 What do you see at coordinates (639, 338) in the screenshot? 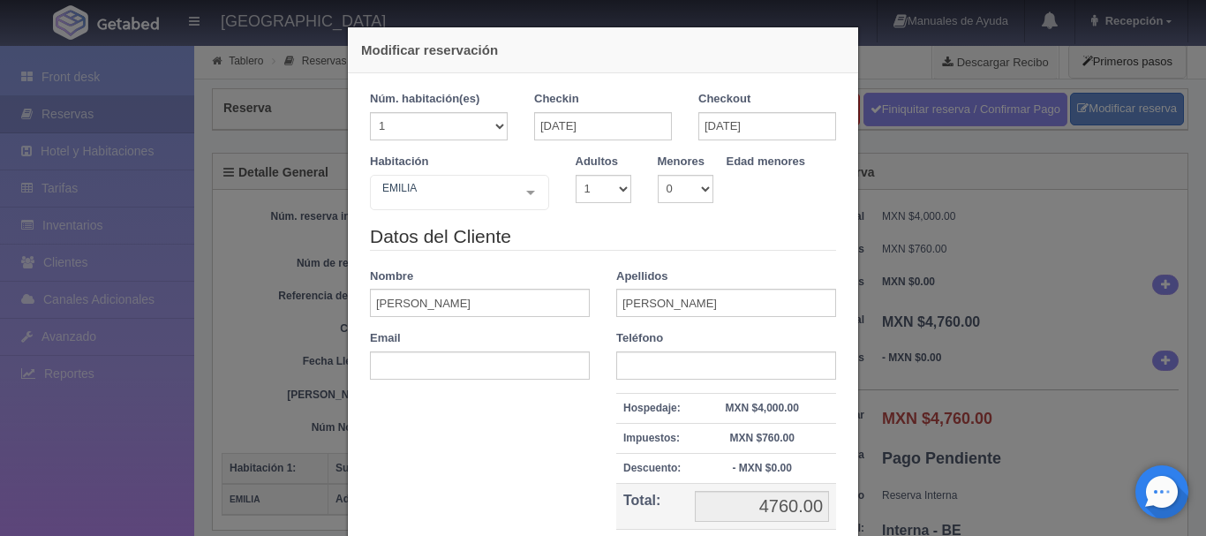
I see `label: Teléfono` at bounding box center [639, 338].